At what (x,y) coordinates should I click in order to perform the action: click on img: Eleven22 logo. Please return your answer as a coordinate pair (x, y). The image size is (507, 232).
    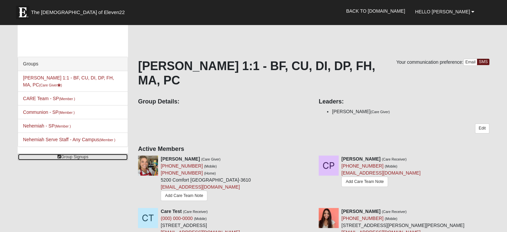
    Looking at the image, I should click on (23, 12).